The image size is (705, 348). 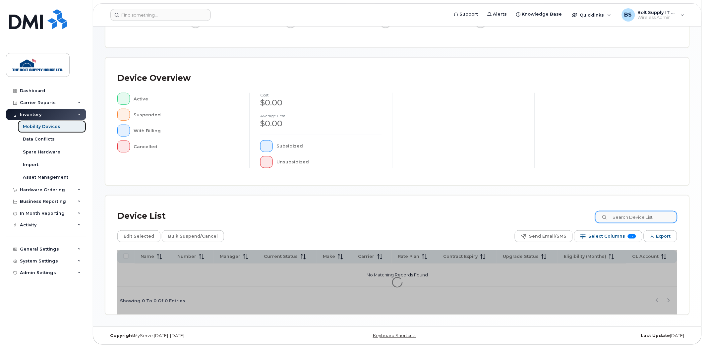 What do you see at coordinates (193, 236) in the screenshot?
I see `button: Bulk Suspend/Cancel` at bounding box center [193, 236].